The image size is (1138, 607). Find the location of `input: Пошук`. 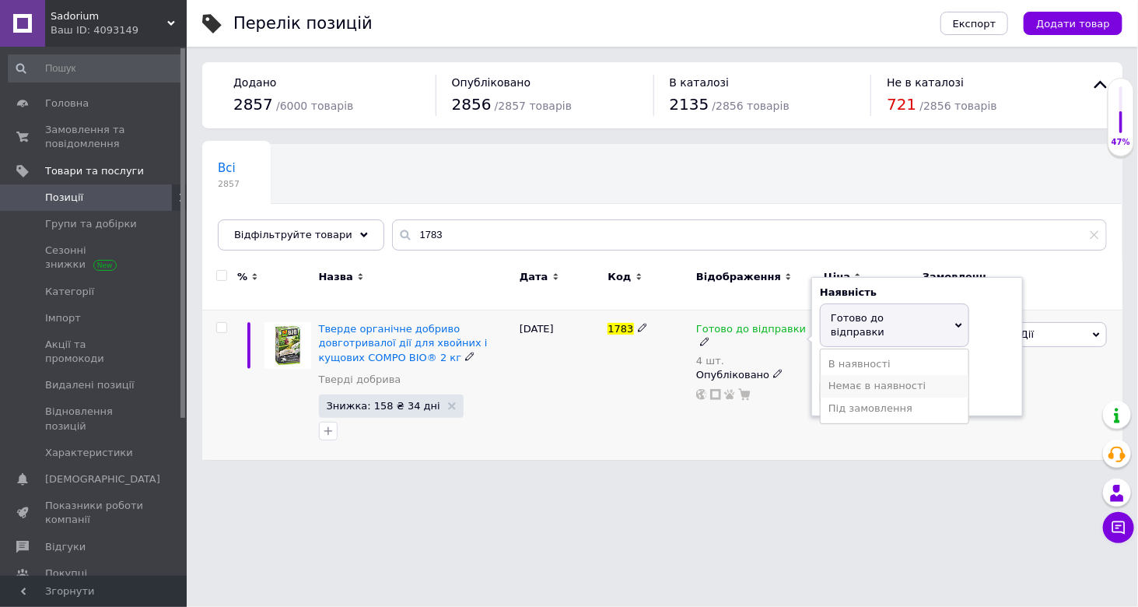

input: Пошук is located at coordinates (96, 68).